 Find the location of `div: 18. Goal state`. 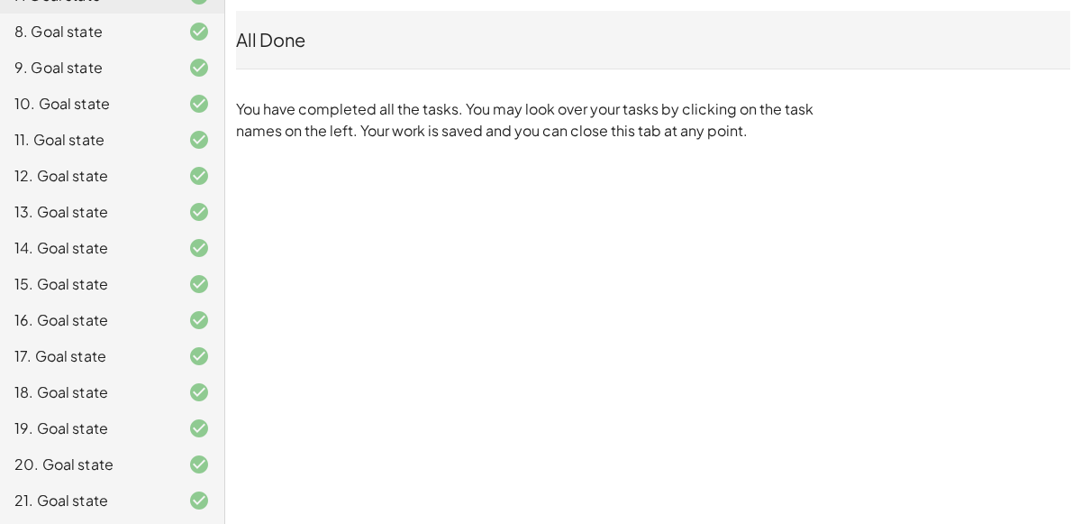

div: 18. Goal state is located at coordinates (87, 392).